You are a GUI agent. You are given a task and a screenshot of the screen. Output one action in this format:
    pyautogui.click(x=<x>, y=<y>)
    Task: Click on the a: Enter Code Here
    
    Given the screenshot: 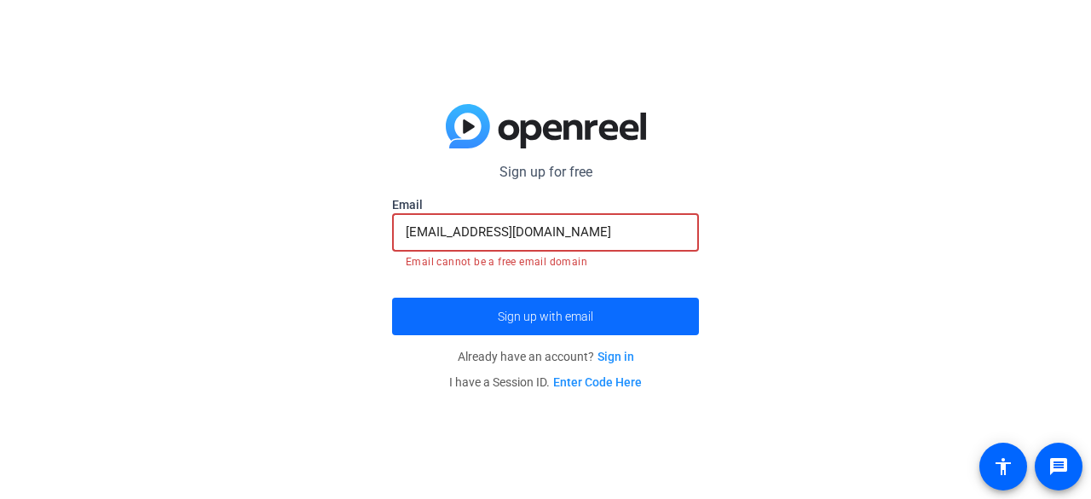 What is the action you would take?
    pyautogui.click(x=597, y=382)
    